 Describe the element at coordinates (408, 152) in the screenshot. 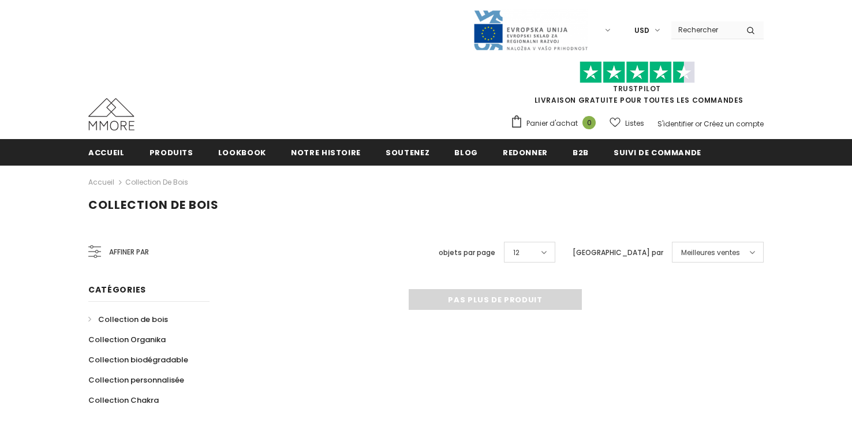

I see `a: soutenez` at that location.